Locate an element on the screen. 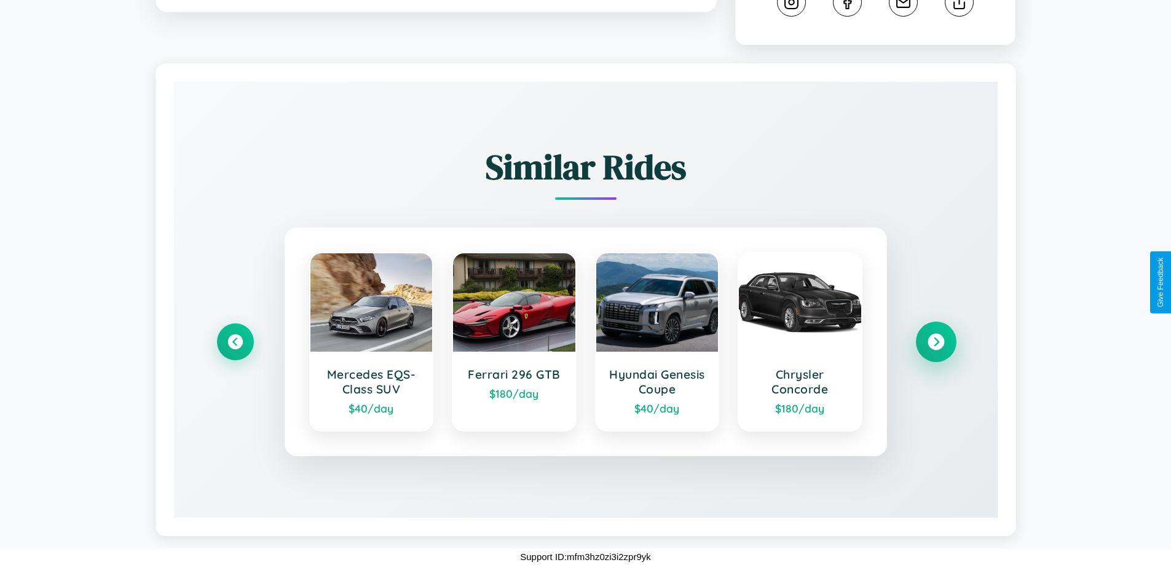 Image resolution: width=1171 pixels, height=565 pixels. p: Support ID: mfm3hz0zi3i2zpr9yk is located at coordinates (585, 557).